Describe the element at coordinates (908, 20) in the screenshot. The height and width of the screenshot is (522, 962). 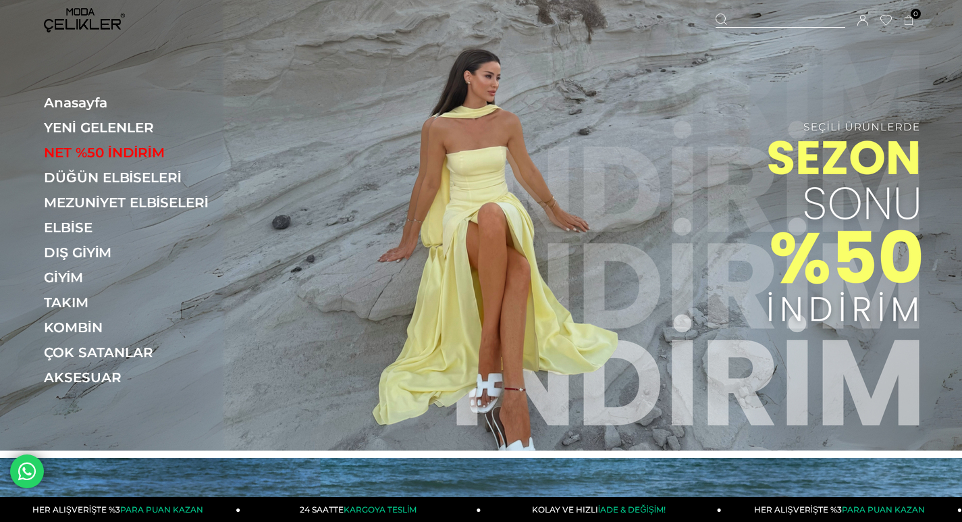
I see `a: 0` at that location.